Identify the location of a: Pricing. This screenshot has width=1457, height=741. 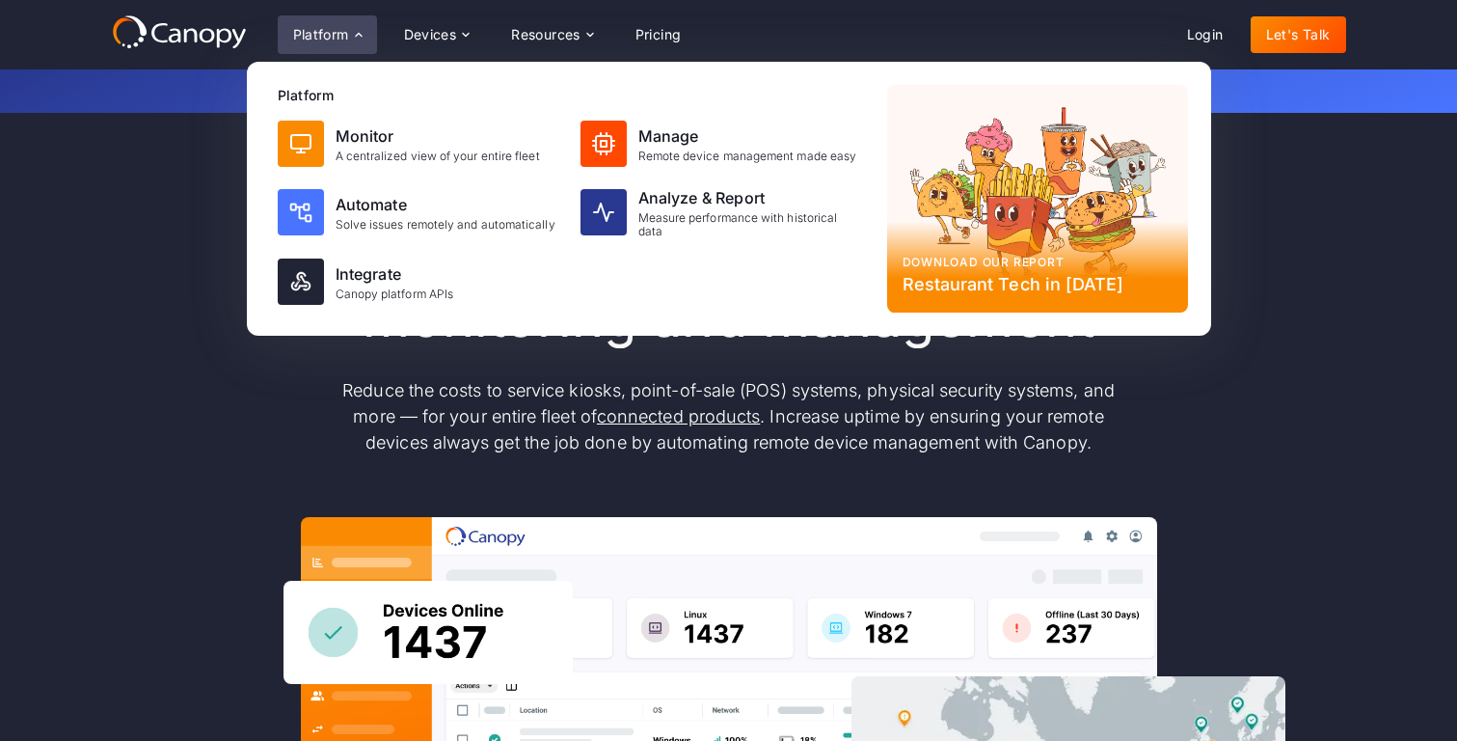
(659, 35).